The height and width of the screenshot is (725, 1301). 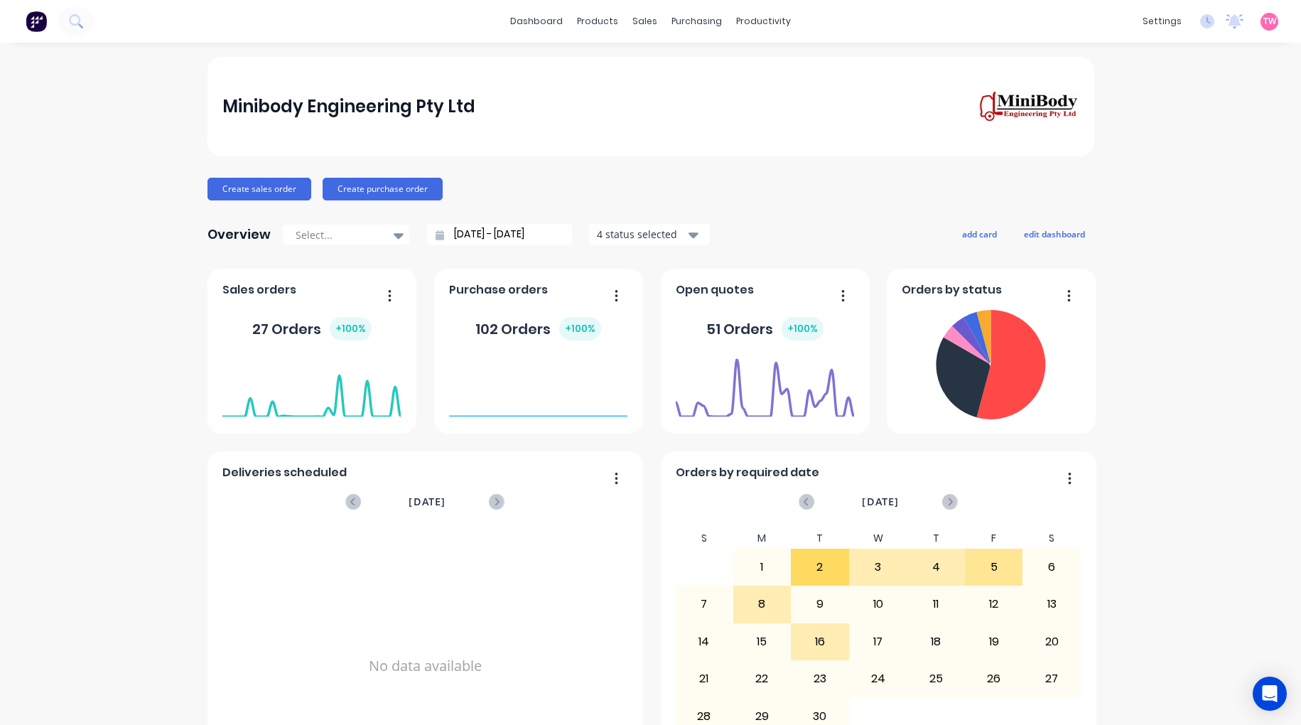 I want to click on div: 1, so click(x=762, y=567).